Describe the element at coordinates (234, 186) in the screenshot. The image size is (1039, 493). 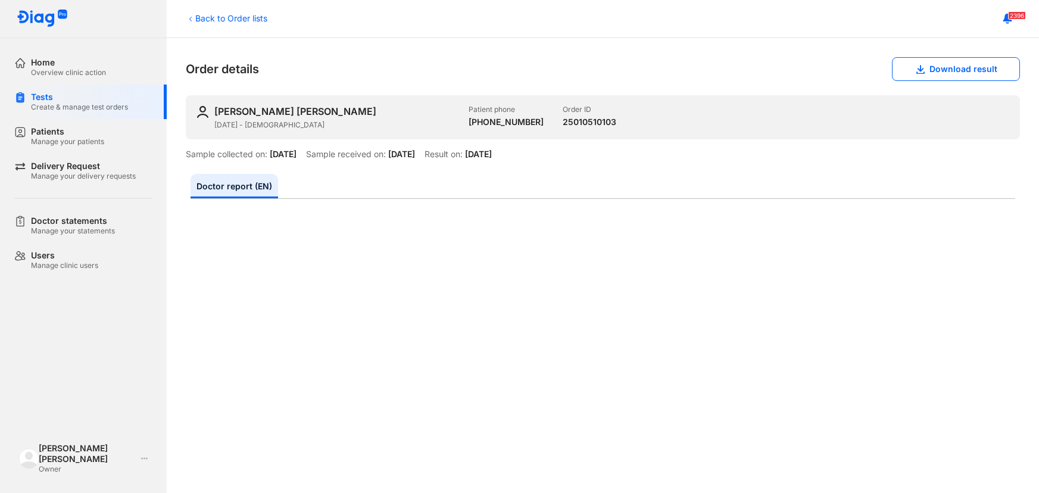
I see `a: Doctor report (EN)` at that location.